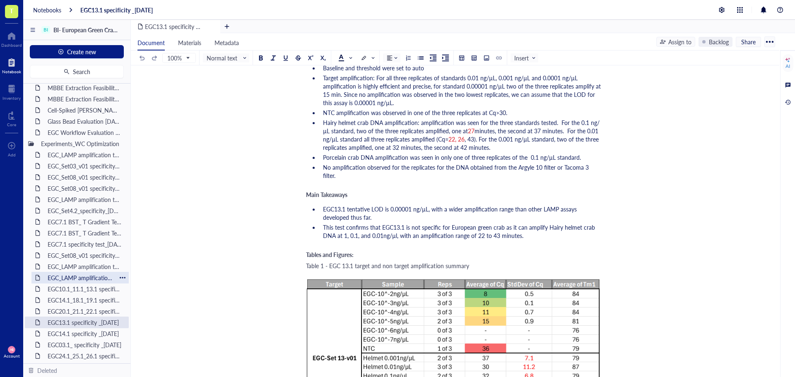 The width and height of the screenshot is (795, 377). What do you see at coordinates (227, 58) in the screenshot?
I see `span: Normal text` at bounding box center [227, 58].